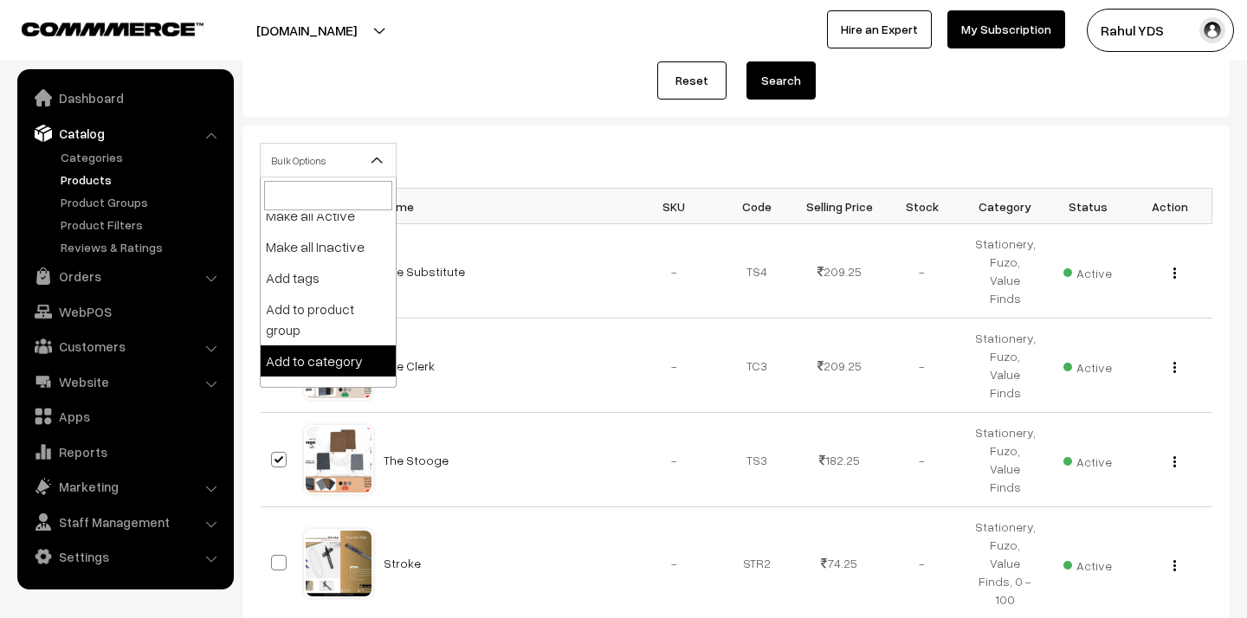  Describe the element at coordinates (409, 365) in the screenshot. I see `a: The Clerk` at that location.